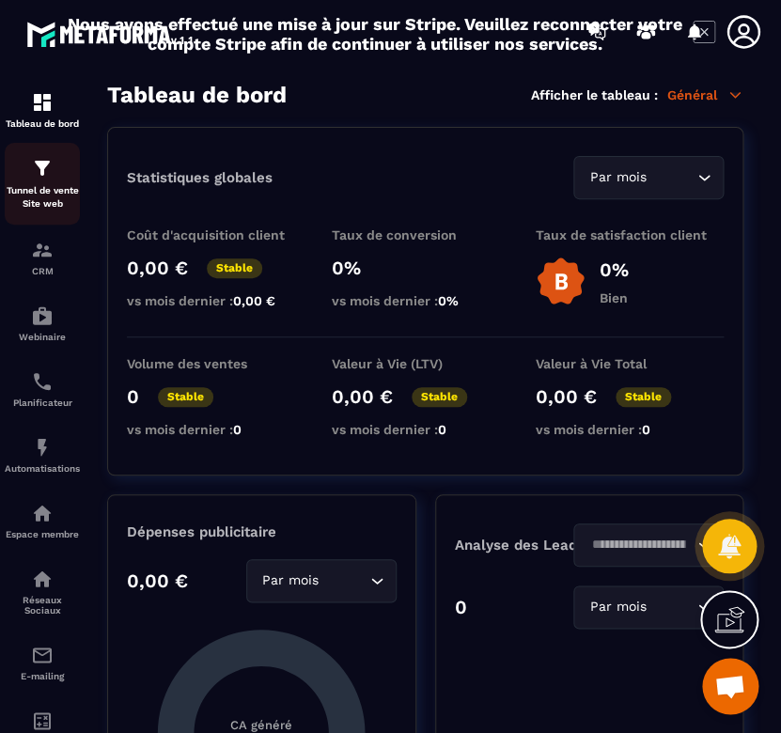  What do you see at coordinates (731, 686) in the screenshot?
I see `div: Ouvrir le chat` at bounding box center [731, 686].